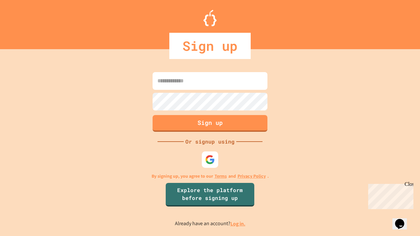  Describe the element at coordinates (252, 176) in the screenshot. I see `a: Privacy Policy` at that location.